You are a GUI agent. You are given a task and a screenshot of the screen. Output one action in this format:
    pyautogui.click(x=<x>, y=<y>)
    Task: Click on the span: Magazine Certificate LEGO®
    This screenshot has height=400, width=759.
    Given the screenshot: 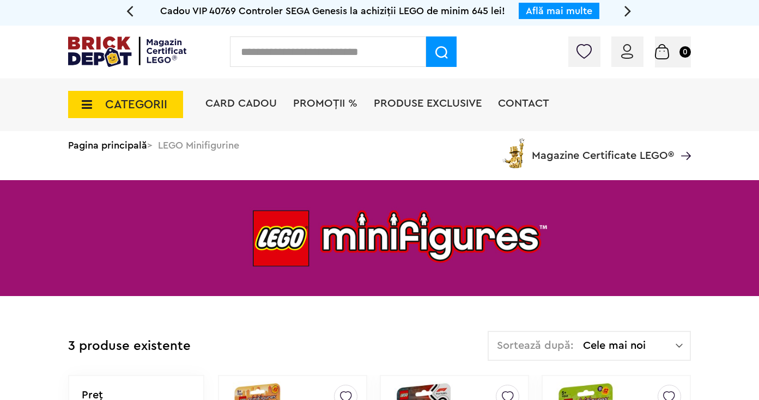 What is the action you would take?
    pyautogui.click(x=603, y=149)
    